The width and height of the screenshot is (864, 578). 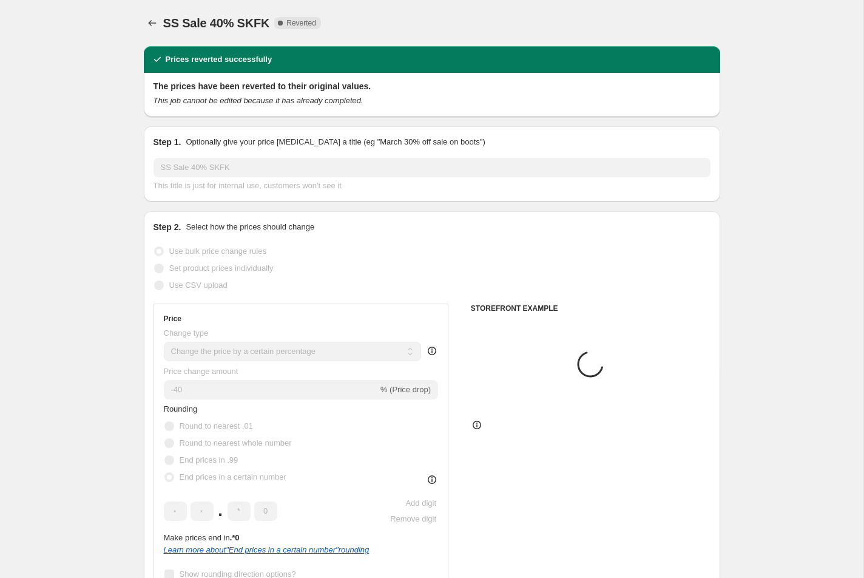 I want to click on span: Reverted, so click(x=301, y=23).